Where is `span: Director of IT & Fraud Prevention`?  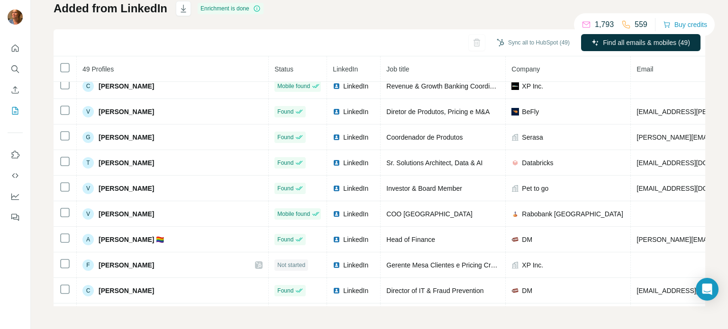 span: Director of IT & Fraud Prevention is located at coordinates (435, 291).